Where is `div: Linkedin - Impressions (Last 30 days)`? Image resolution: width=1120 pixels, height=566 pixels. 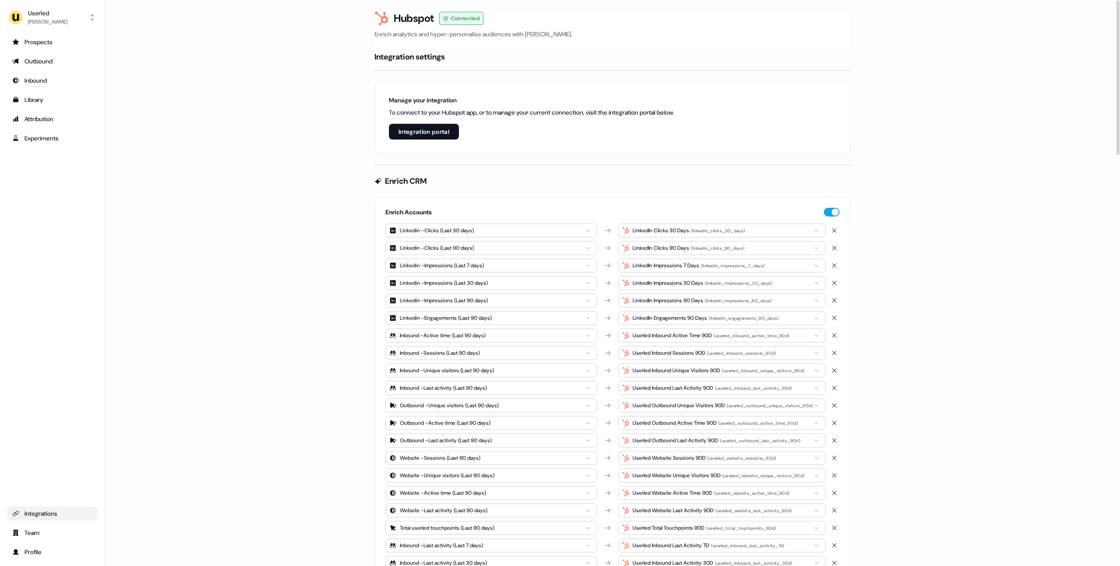
div: Linkedin - Impressions (Last 30 days) is located at coordinates (443, 283).